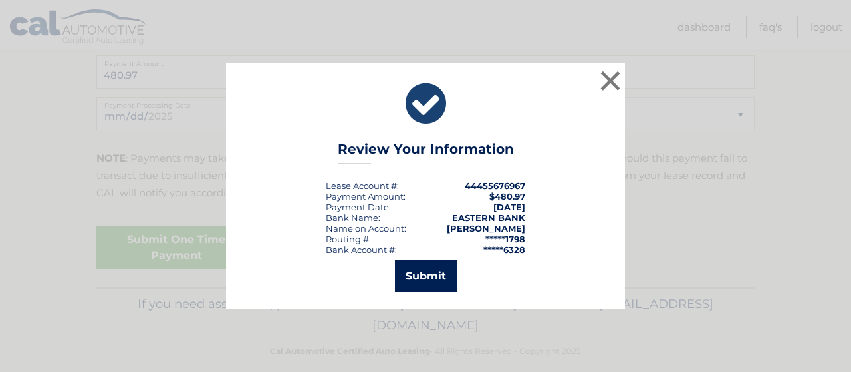 The width and height of the screenshot is (851, 372). Describe the element at coordinates (361, 249) in the screenshot. I see `div: Bank Account #:` at that location.